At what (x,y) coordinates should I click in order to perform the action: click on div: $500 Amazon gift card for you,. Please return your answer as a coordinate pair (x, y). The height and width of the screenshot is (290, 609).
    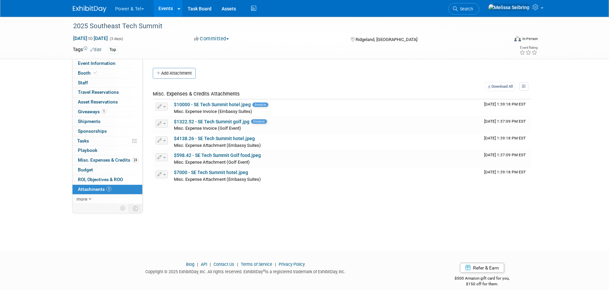
    Looking at the image, I should click on (482, 279).